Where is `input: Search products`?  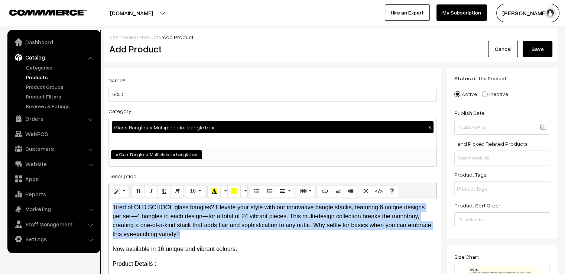
input: Search products is located at coordinates (502, 158).